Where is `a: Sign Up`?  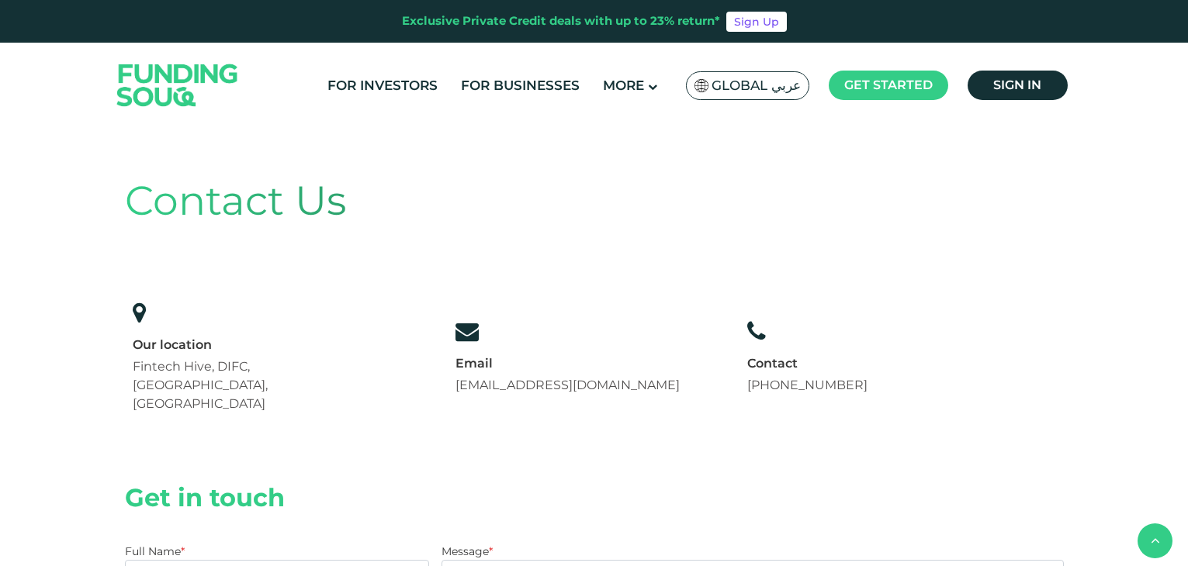
a: Sign Up is located at coordinates (757, 22).